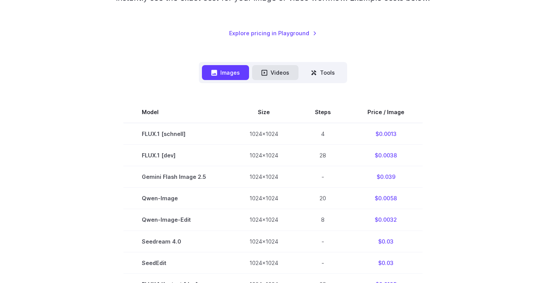 The image size is (546, 283). Describe the element at coordinates (322, 198) in the screenshot. I see `td: 20` at that location.